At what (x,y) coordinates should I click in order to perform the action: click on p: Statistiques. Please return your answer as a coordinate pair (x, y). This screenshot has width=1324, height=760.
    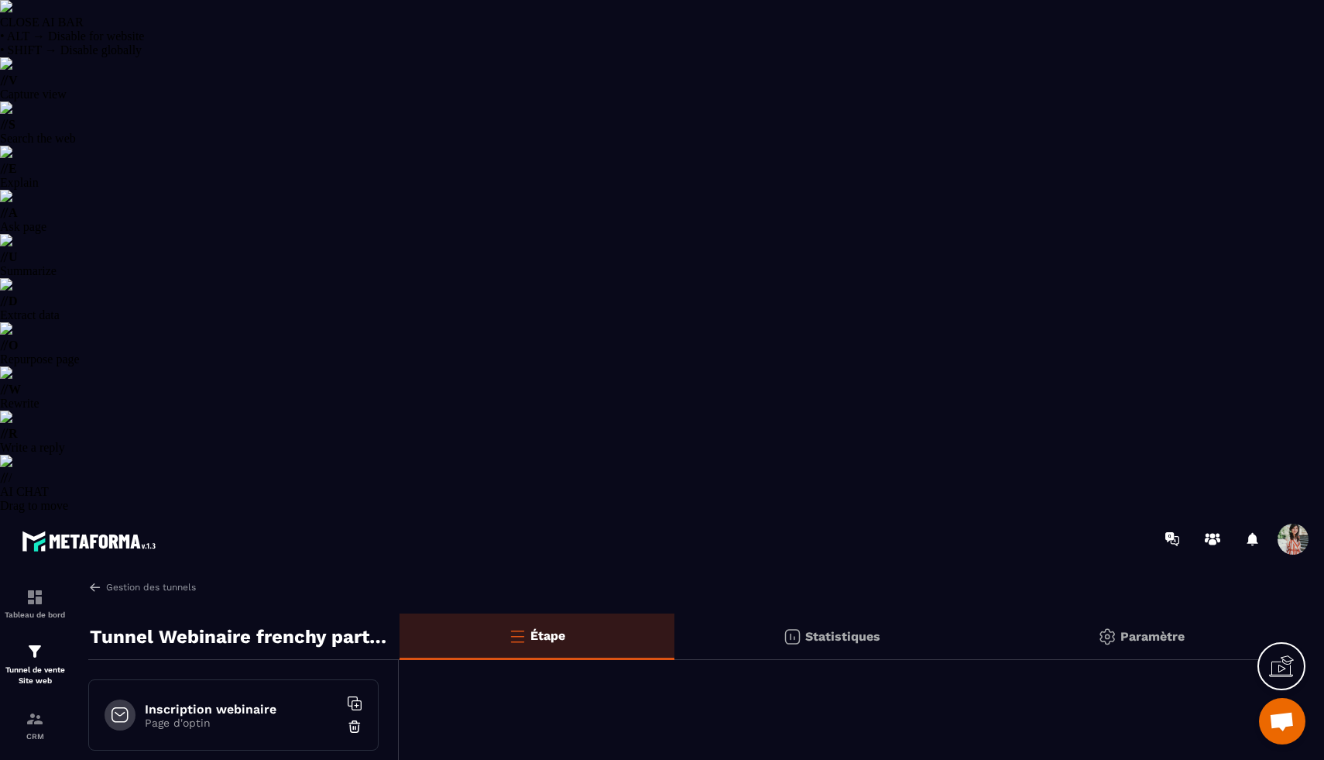
    Looking at the image, I should click on (843, 636).